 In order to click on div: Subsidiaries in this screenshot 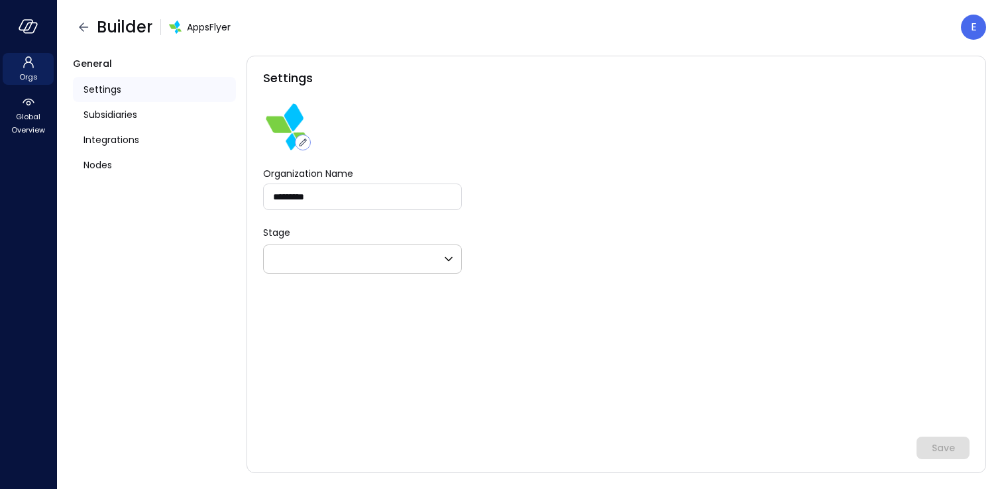, I will do `click(154, 115)`.